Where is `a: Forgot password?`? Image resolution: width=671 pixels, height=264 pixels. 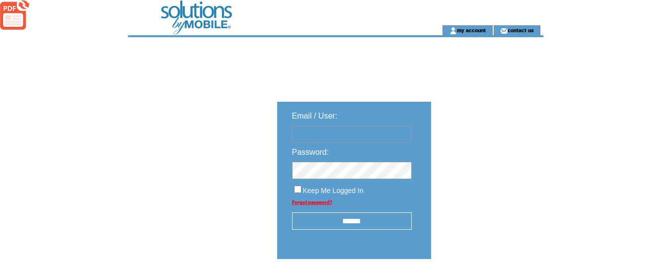
a: Forgot password? is located at coordinates (312, 202).